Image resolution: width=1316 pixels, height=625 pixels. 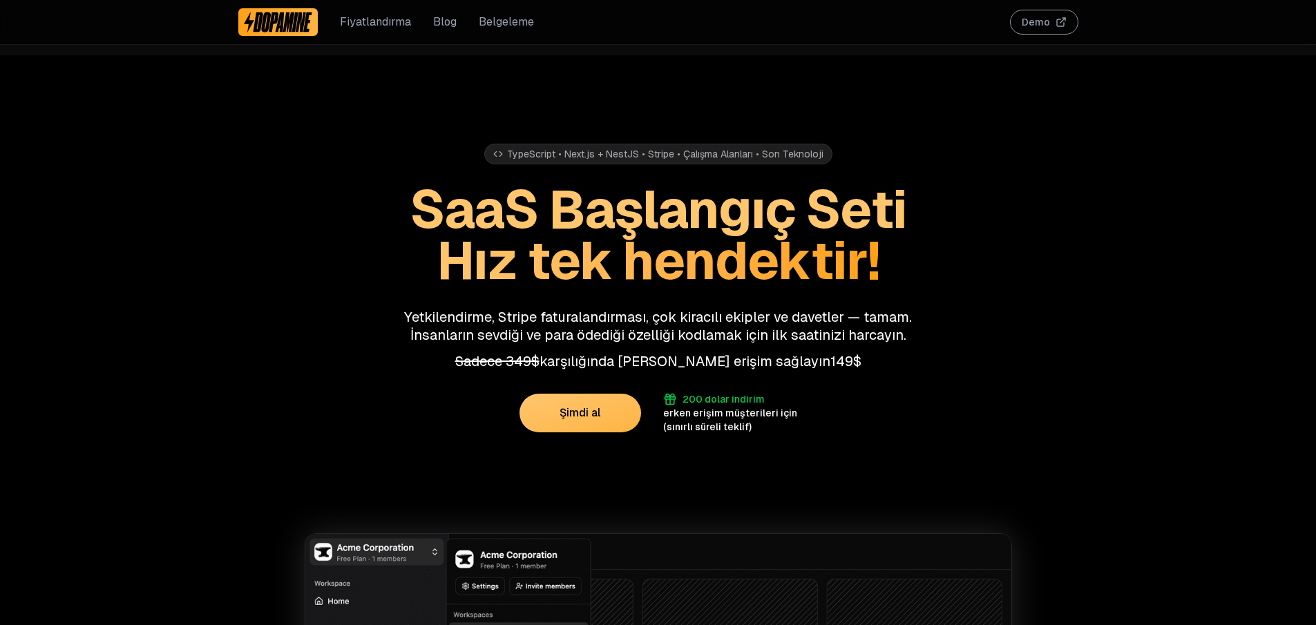 What do you see at coordinates (580, 412) in the screenshot?
I see `font: Şimdi al` at bounding box center [580, 412].